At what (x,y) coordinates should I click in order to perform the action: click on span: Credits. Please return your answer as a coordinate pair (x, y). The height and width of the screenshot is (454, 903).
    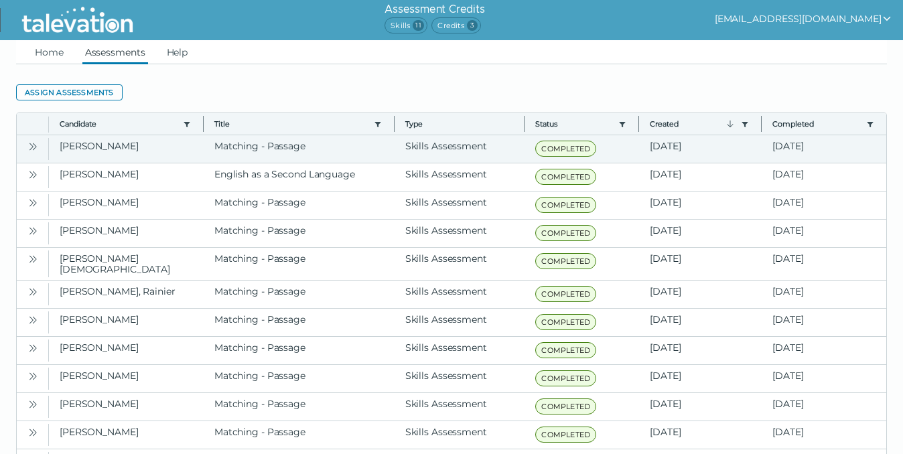
    Looking at the image, I should click on (455, 25).